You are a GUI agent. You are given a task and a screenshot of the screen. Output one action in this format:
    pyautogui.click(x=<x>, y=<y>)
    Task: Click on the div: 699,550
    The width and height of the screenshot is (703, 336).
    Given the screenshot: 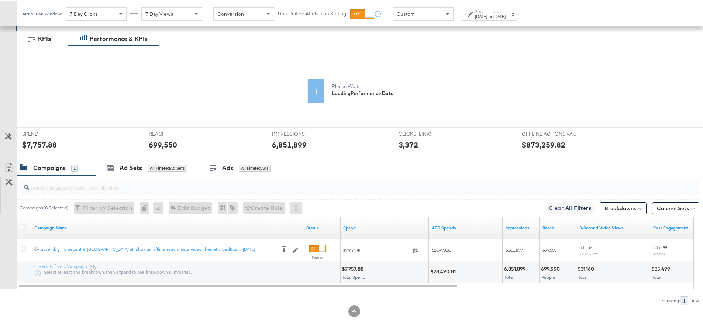 What is the action you would take?
    pyautogui.click(x=552, y=268)
    